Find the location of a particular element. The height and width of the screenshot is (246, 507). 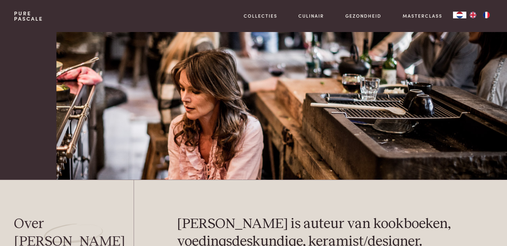

aside: Language selected: Nederlands is located at coordinates (473, 15).